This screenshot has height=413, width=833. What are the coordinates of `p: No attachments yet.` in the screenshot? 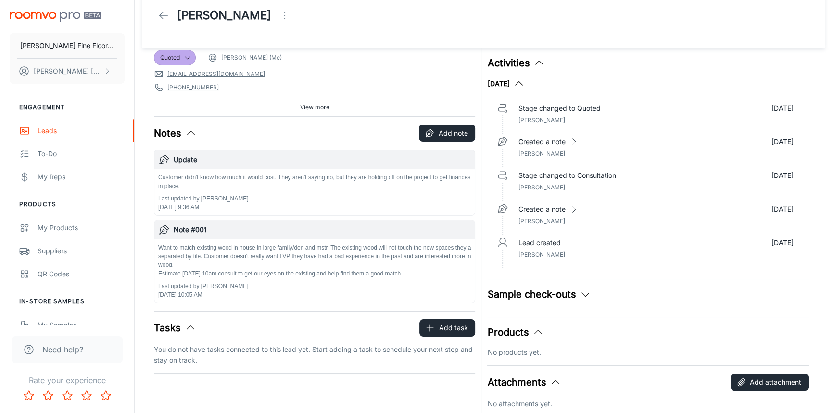 It's located at (648, 404).